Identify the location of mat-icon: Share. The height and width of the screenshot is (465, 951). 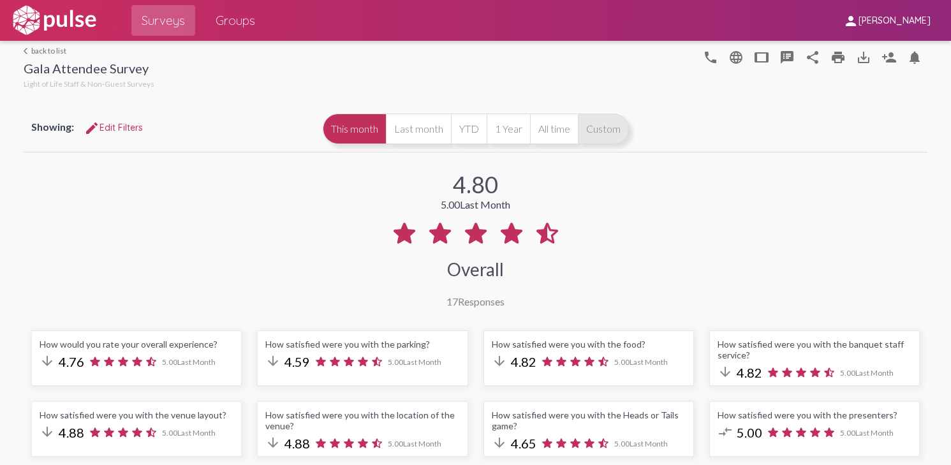
(813, 57).